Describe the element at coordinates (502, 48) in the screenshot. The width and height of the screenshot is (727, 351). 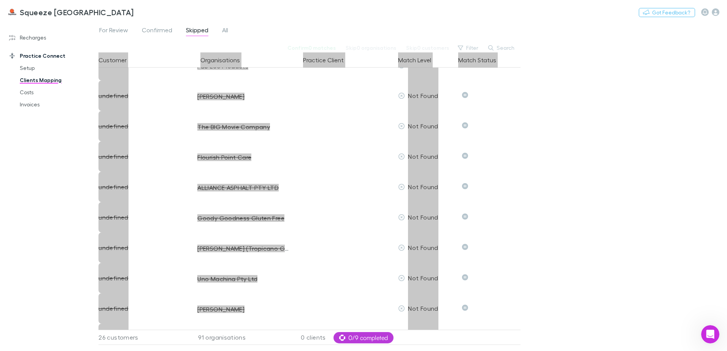
I see `button: Search` at that location.